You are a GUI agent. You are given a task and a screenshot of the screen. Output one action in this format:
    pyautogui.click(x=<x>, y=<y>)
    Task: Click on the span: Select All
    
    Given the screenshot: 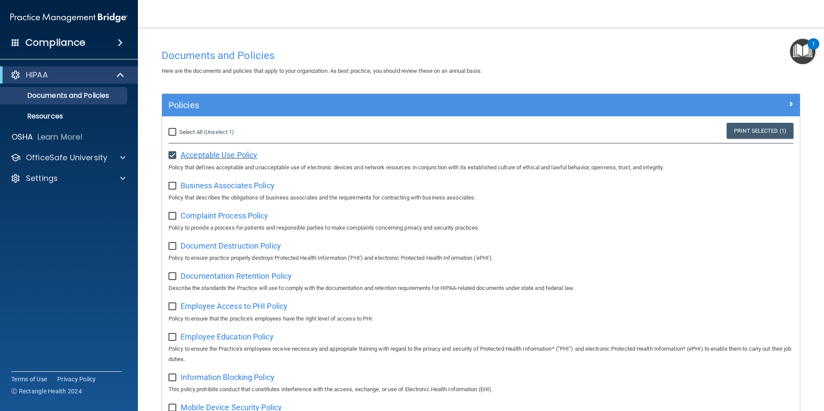 What is the action you would take?
    pyautogui.click(x=191, y=132)
    